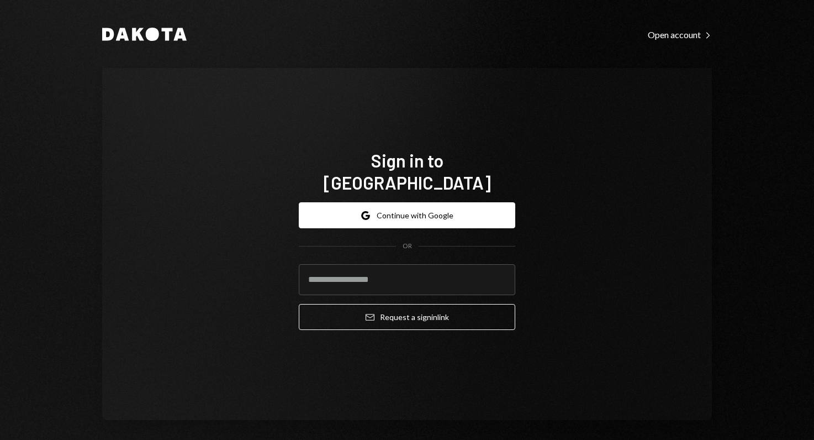 The width and height of the screenshot is (814, 440). I want to click on div: Open account, so click(680, 35).